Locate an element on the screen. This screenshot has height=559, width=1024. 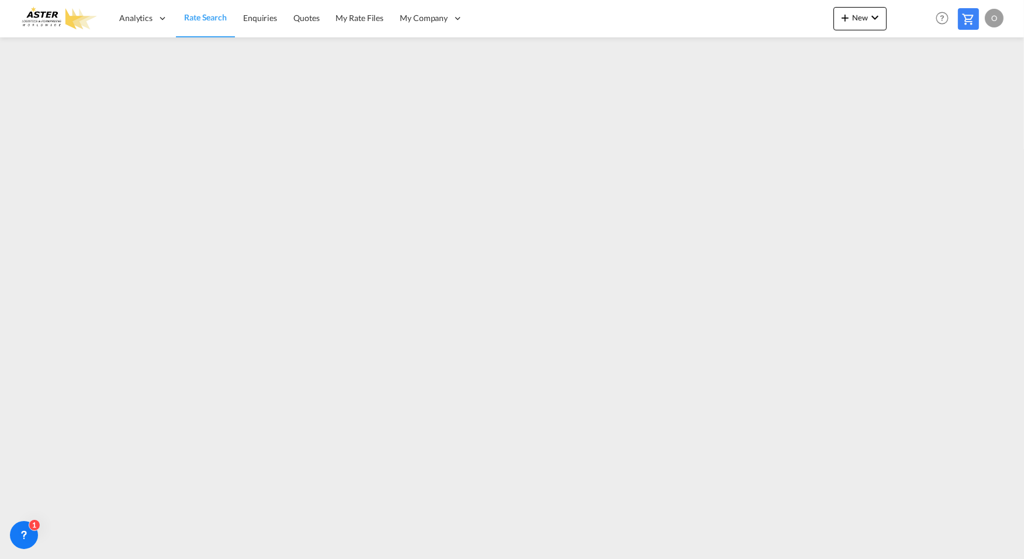
md-icon: icon-plus 400-fg is located at coordinates (845, 18).